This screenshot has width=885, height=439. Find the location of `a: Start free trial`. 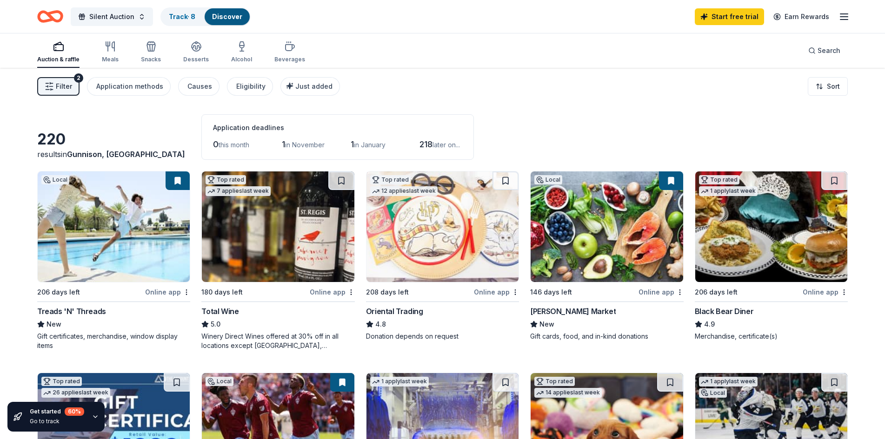

a: Start free trial is located at coordinates (729, 17).